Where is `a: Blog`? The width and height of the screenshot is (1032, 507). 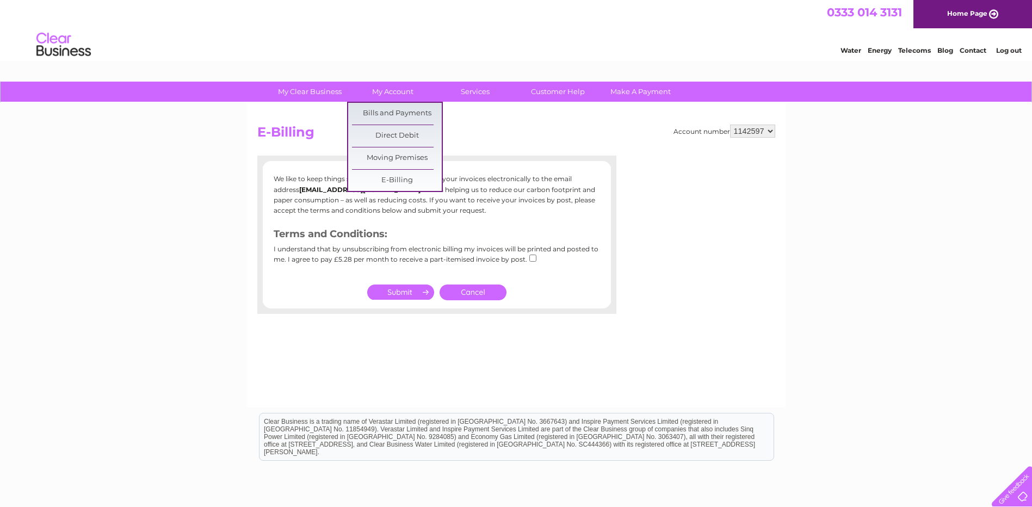
a: Blog is located at coordinates (945, 50).